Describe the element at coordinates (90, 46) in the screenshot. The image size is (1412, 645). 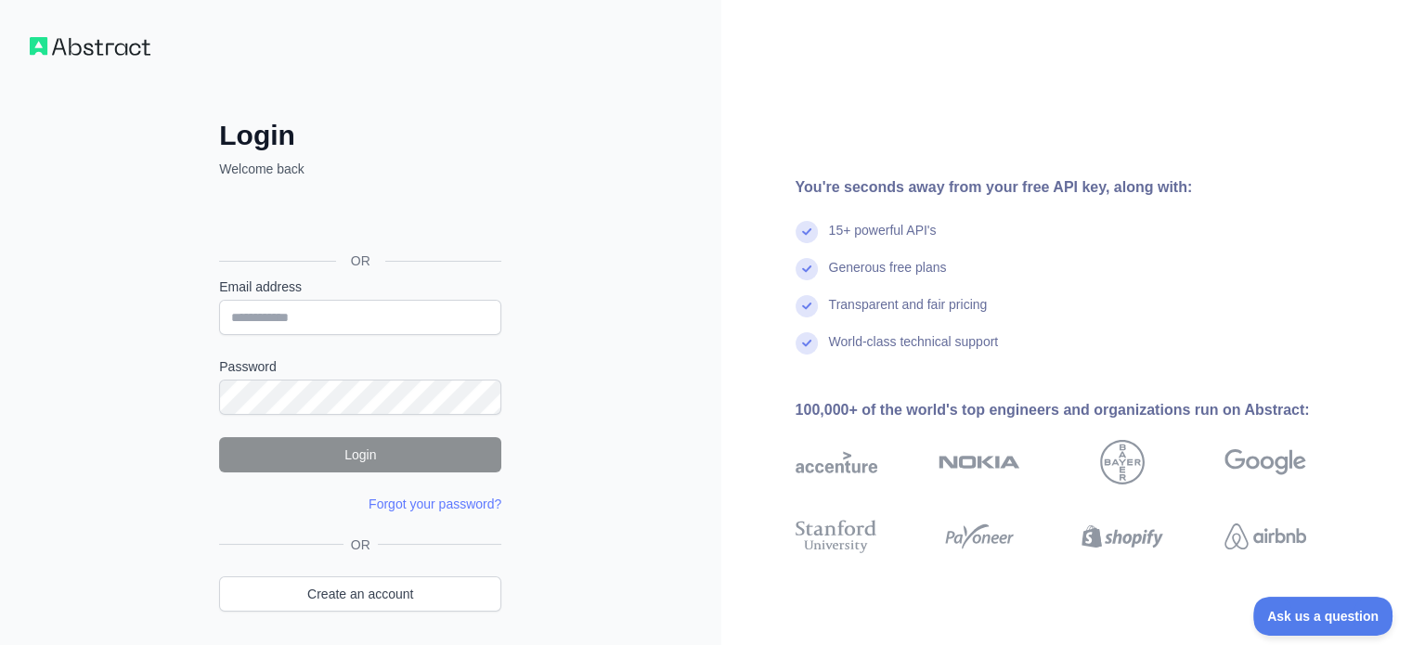
I see `img: Workflow` at that location.